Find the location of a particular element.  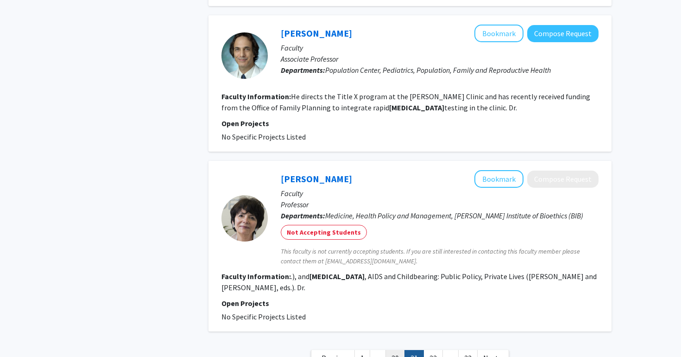

p: Professor is located at coordinates (440, 204).